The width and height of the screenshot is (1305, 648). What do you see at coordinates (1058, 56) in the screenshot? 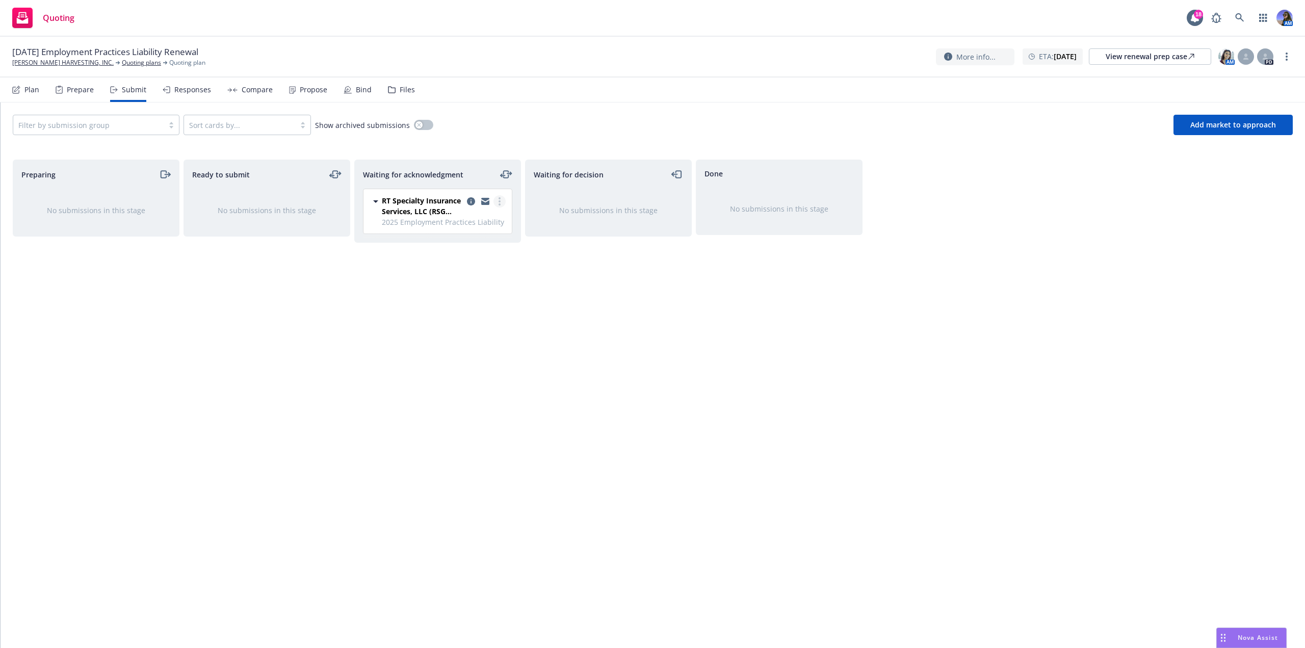
I see `span: ETA :` at bounding box center [1058, 56].